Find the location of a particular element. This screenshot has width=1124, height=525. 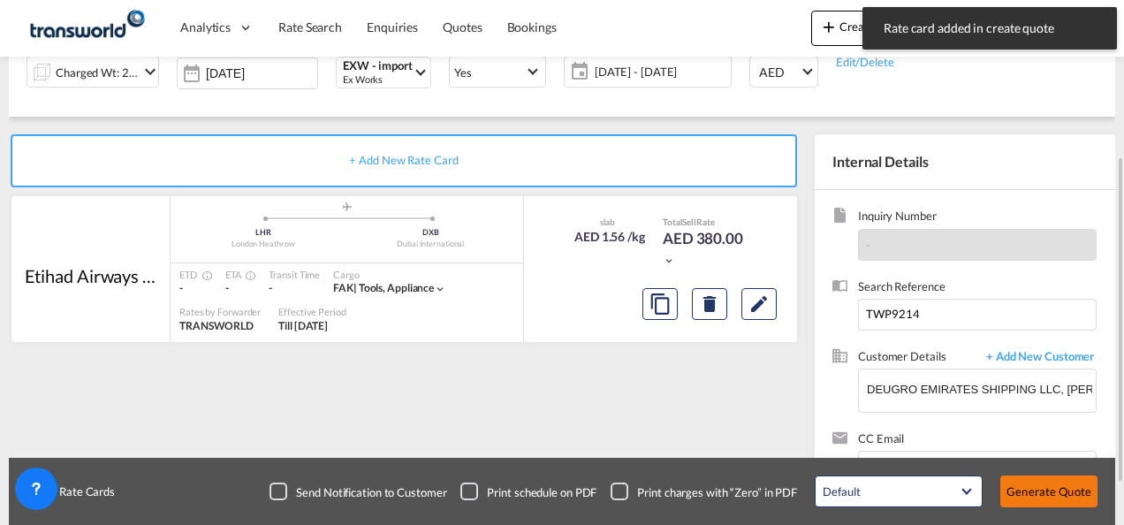

div: Default is located at coordinates (841, 491).